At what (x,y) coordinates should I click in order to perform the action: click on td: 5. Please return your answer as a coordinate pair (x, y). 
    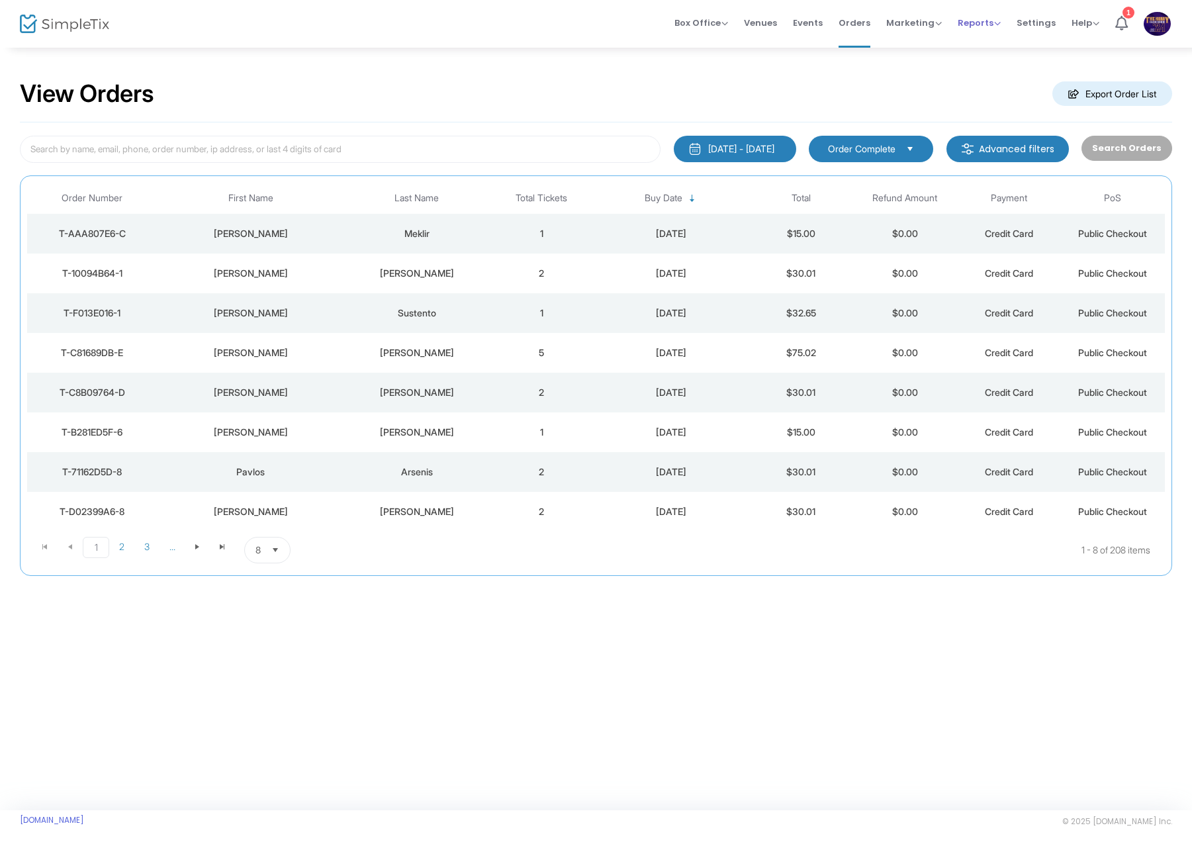
    Looking at the image, I should click on (541, 353).